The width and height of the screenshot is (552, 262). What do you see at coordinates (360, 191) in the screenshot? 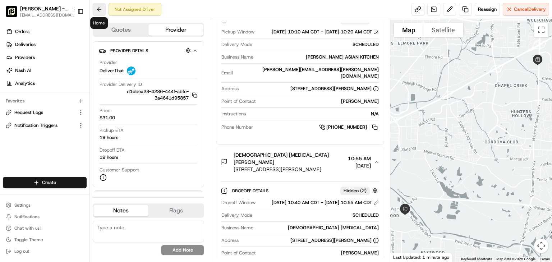
I see `button: Hidden (2)` at bounding box center [360, 191].